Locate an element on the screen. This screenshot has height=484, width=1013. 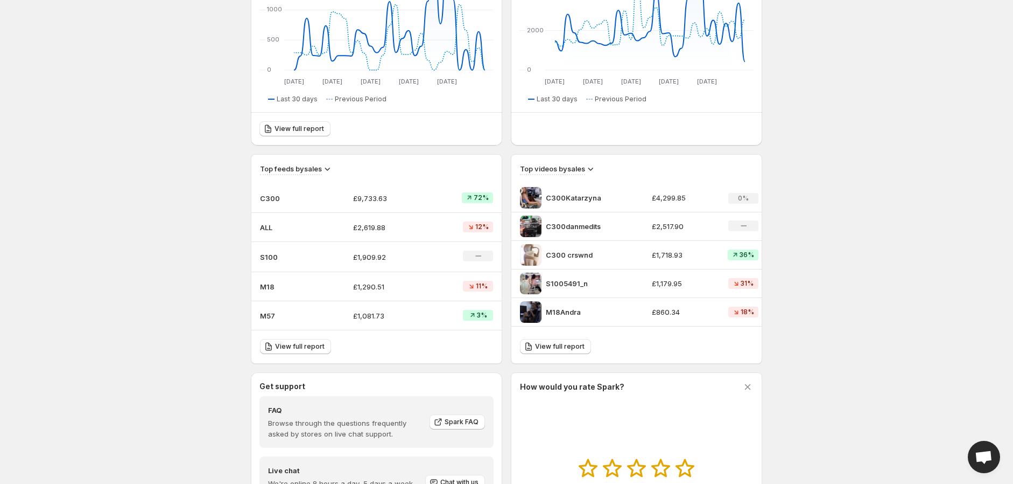
text: 500 is located at coordinates (273, 39).